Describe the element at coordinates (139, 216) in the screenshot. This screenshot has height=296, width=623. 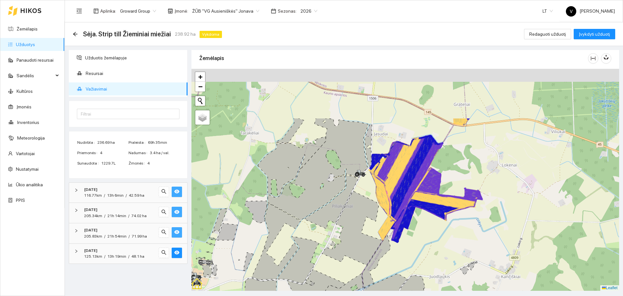
I see `span: 74.02 ha` at that location.